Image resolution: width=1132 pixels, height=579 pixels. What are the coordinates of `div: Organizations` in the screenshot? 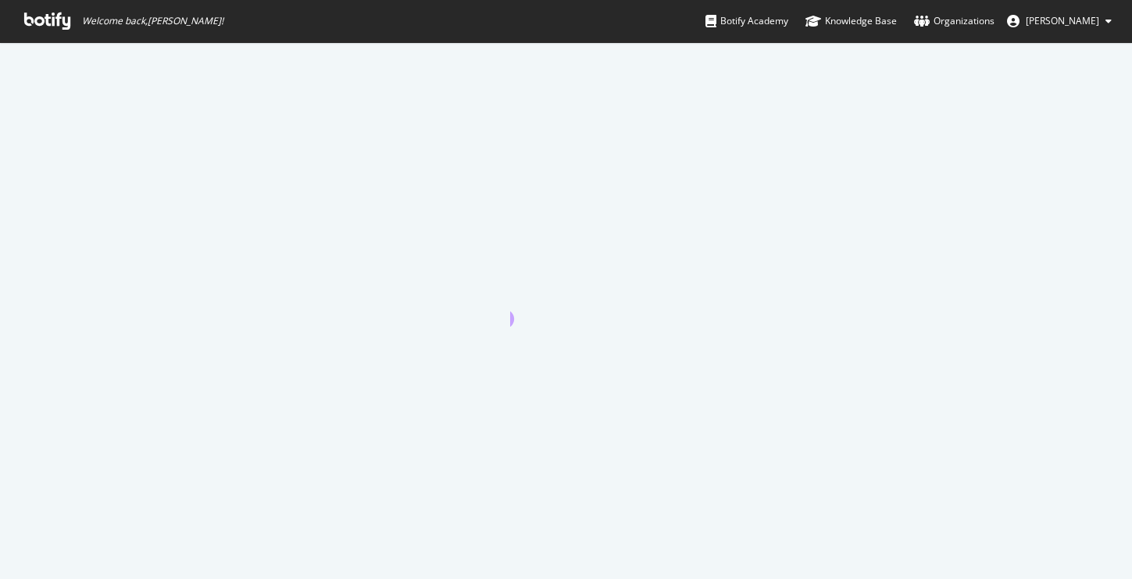 It's located at (954, 21).